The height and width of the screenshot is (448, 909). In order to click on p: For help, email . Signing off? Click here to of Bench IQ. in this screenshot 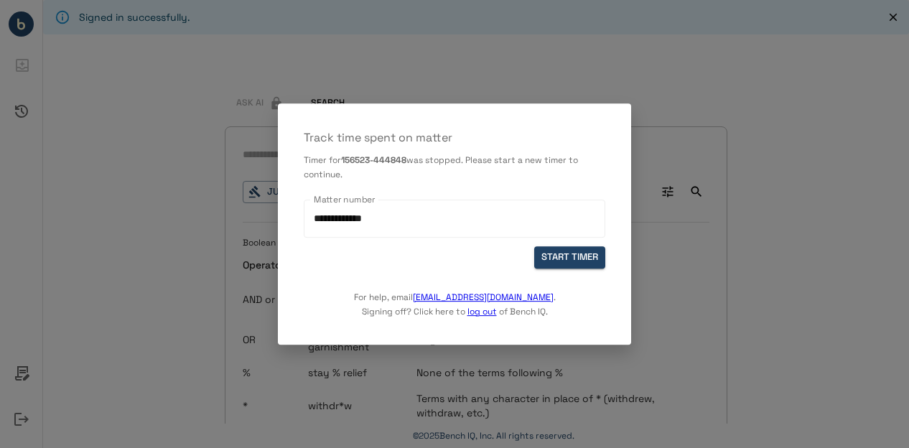, I will do `click(454, 294)`.